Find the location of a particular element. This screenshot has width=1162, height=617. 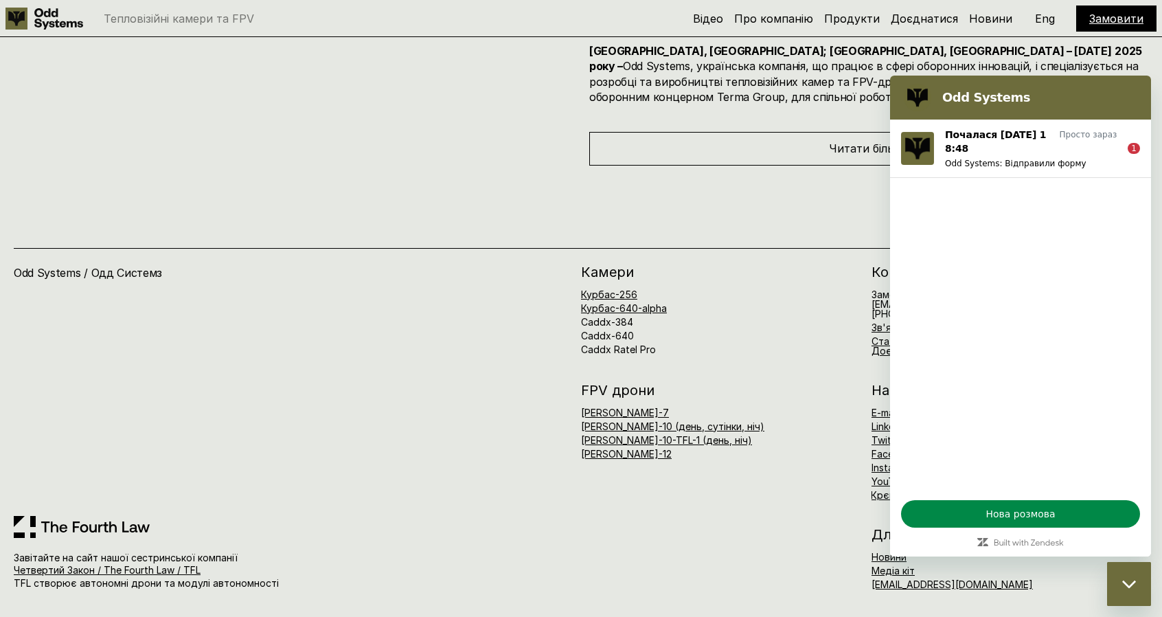

h2: FPV дрони is located at coordinates (719, 390).